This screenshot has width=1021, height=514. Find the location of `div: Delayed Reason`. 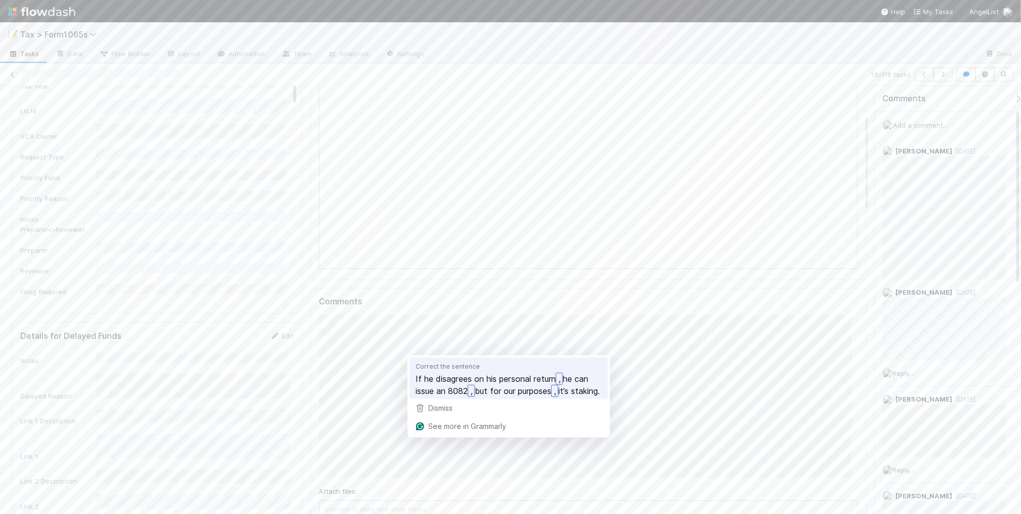

div: Delayed Reason is located at coordinates (58, 396).